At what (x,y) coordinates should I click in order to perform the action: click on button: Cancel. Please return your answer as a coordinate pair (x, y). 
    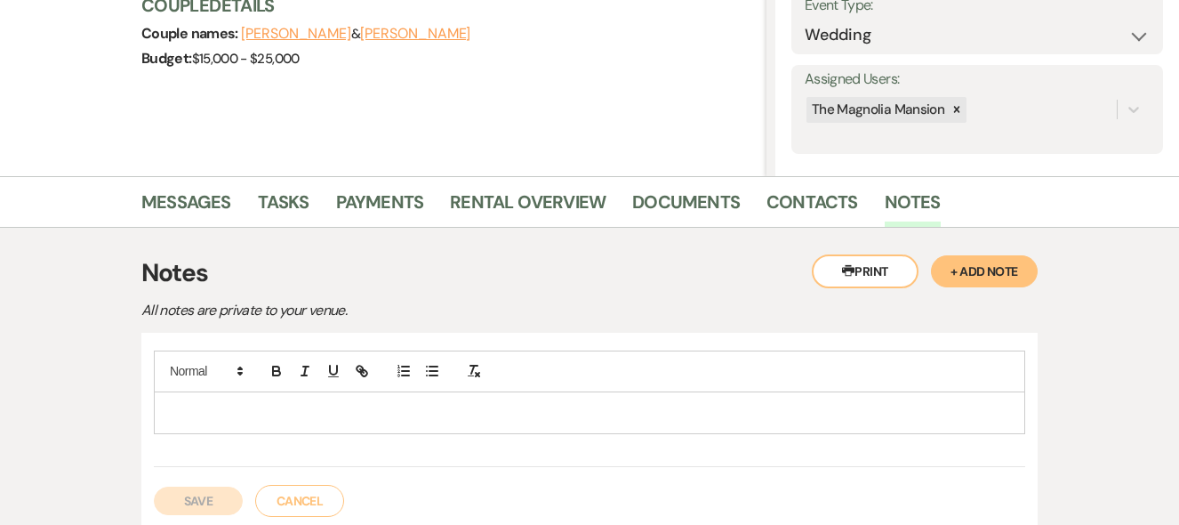
    Looking at the image, I should click on (300, 501).